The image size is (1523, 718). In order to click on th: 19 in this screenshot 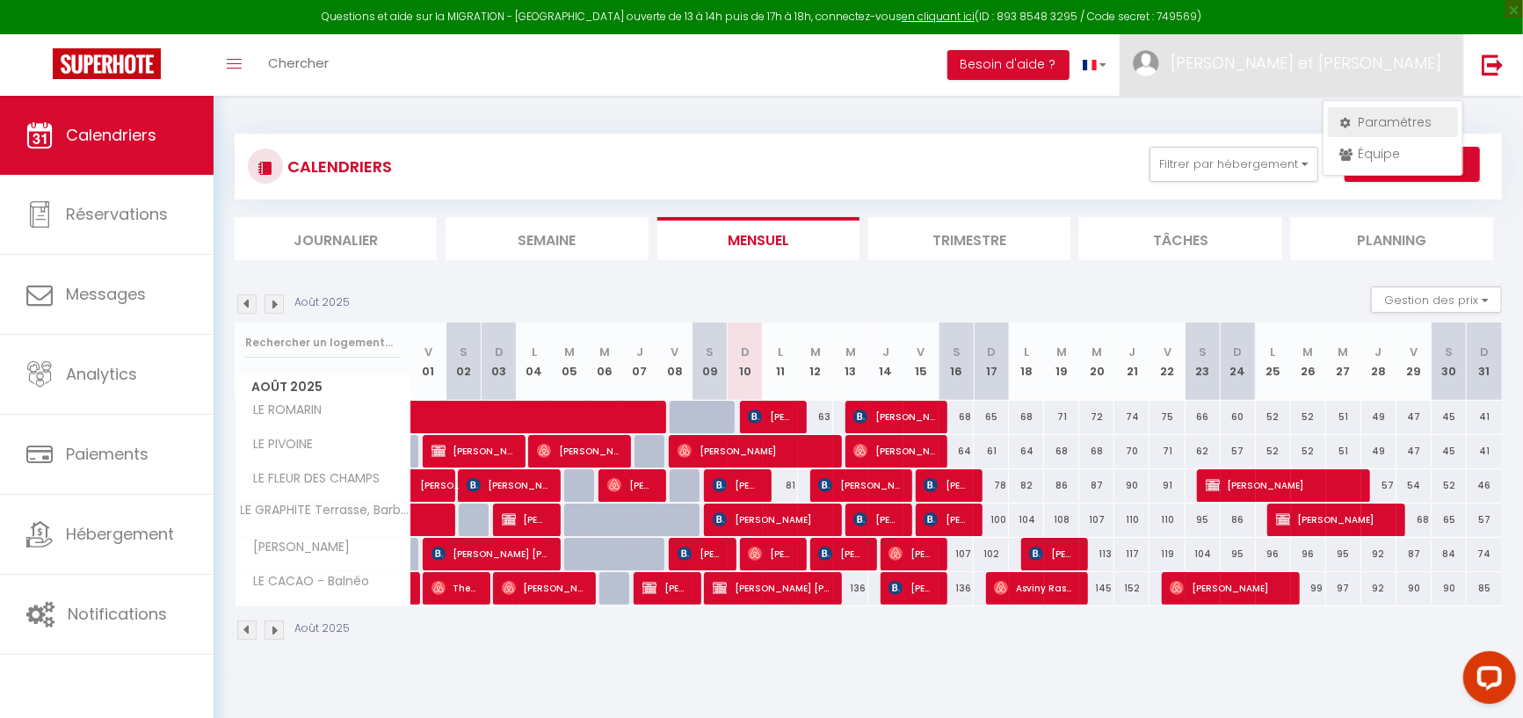, I will do `click(1062, 361)`.